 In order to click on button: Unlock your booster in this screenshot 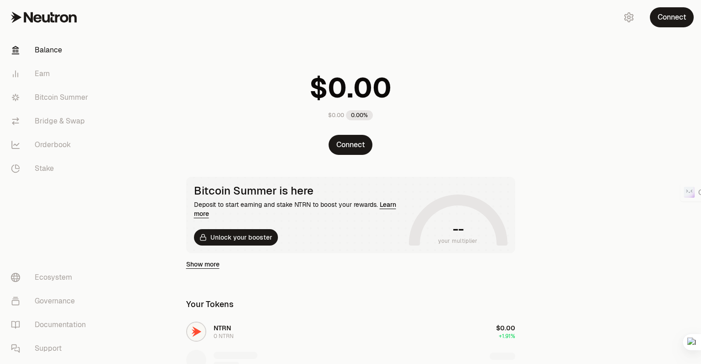, I will do `click(236, 238)`.